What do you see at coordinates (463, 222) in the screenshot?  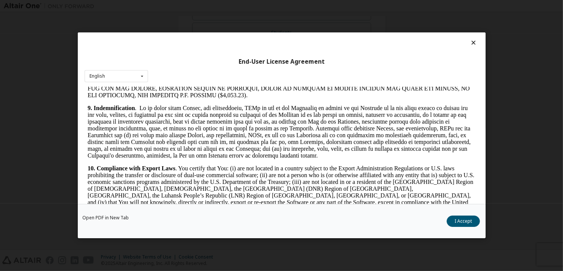 I see `button: I Accept` at bounding box center [463, 222].